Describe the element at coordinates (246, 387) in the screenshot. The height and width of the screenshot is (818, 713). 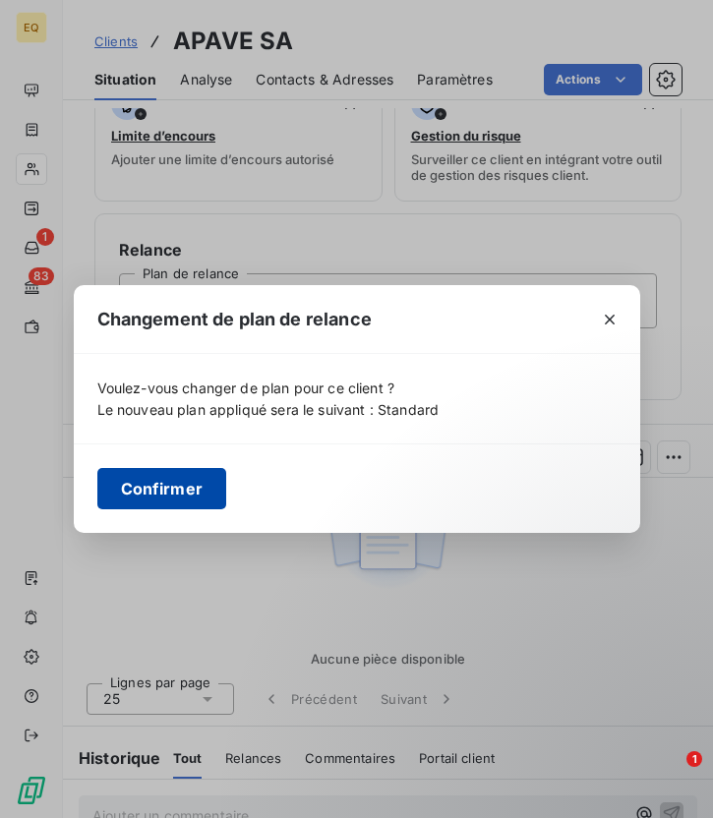
I see `span: Voulez-vous changer de plan pour ce client ?` at that location.